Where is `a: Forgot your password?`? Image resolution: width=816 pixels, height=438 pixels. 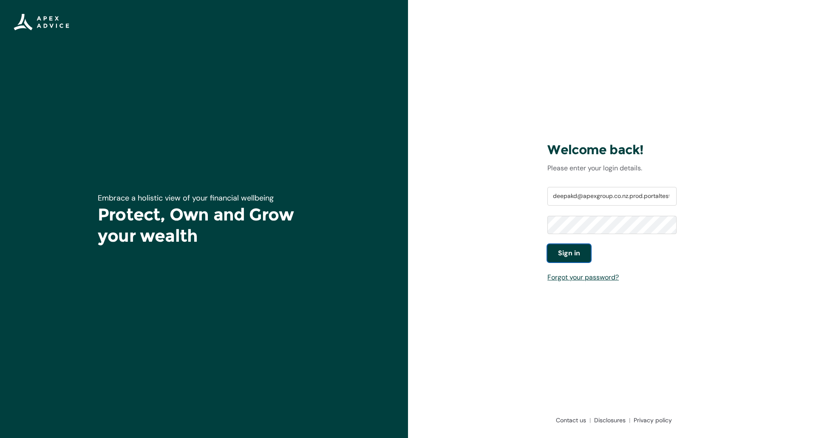
a: Forgot your password? is located at coordinates (583, 277).